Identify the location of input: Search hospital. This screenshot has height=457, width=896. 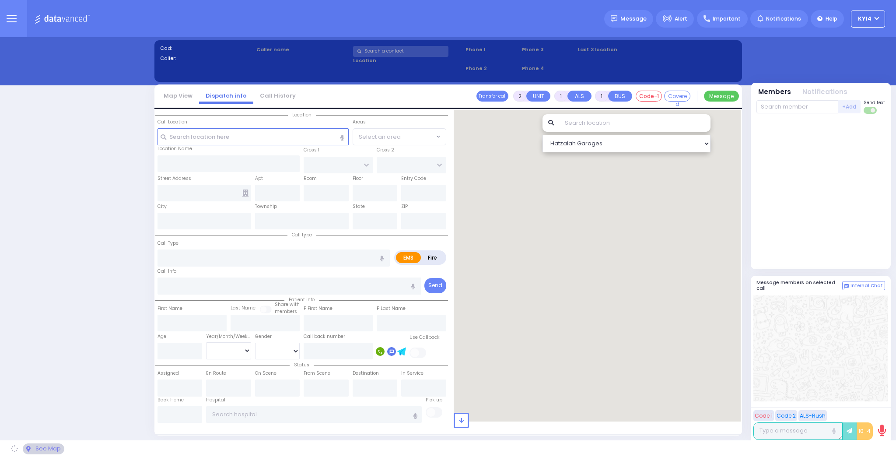
(314, 414).